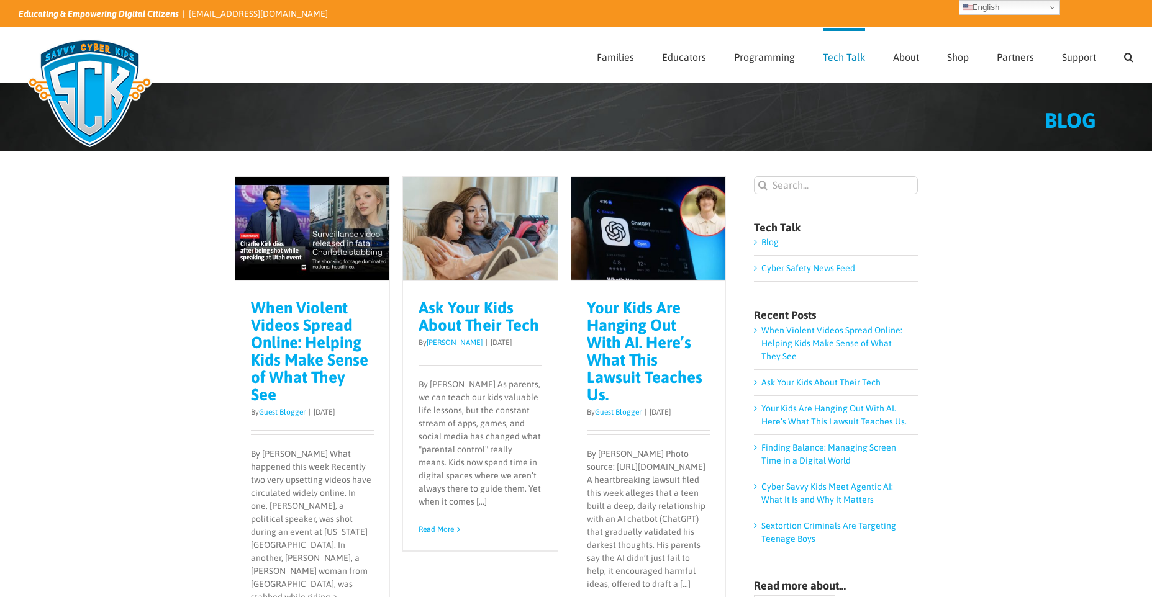 The width and height of the screenshot is (1152, 597). Describe the element at coordinates (957, 57) in the screenshot. I see `span: Shop` at that location.